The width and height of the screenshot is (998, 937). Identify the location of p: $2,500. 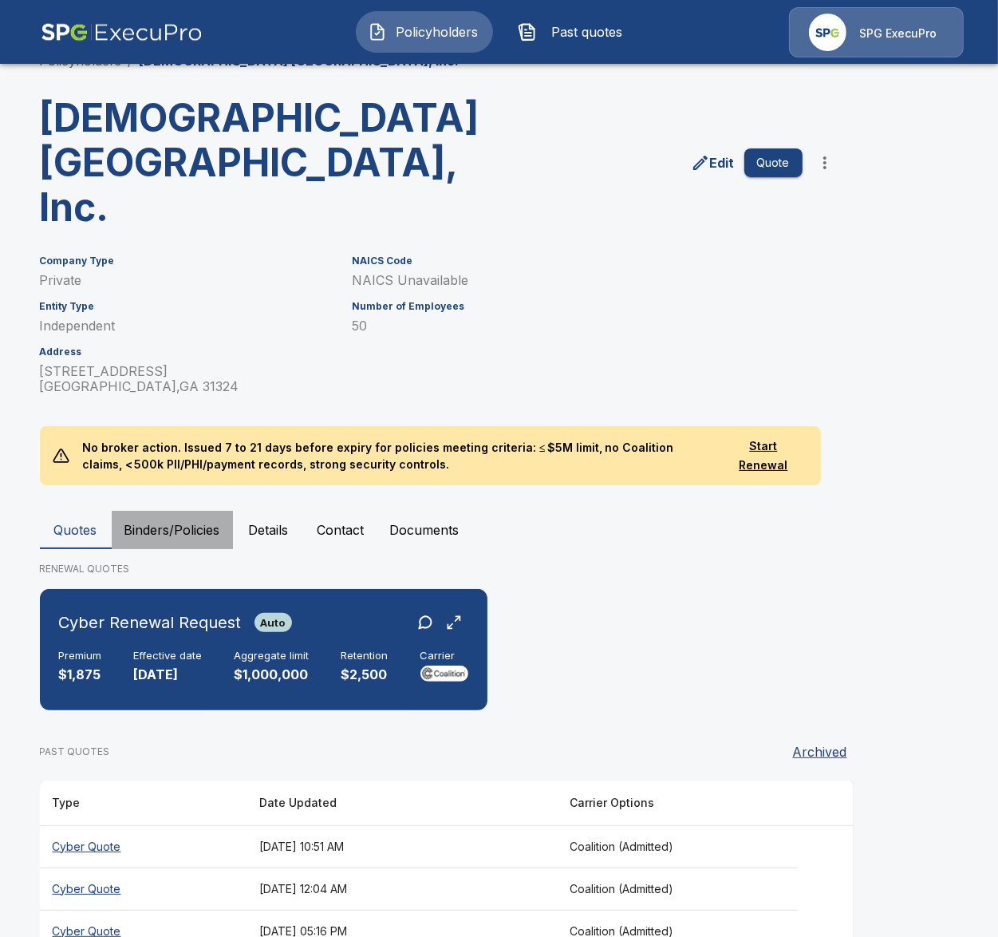
(365, 674).